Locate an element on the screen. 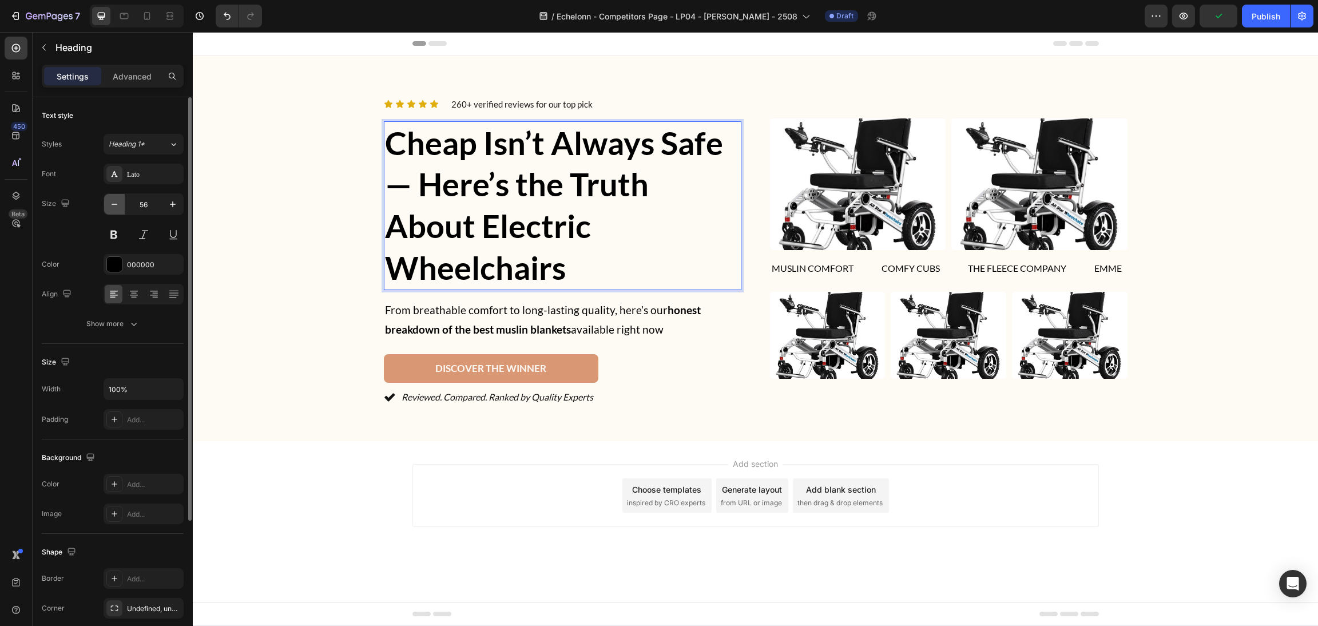 Image resolution: width=1318 pixels, height=626 pixels. p: the fleece company is located at coordinates (824, 236).